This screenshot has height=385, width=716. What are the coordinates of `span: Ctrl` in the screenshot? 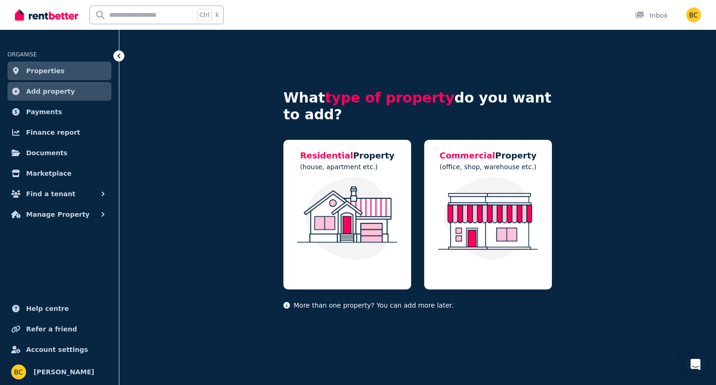 It's located at (204, 15).